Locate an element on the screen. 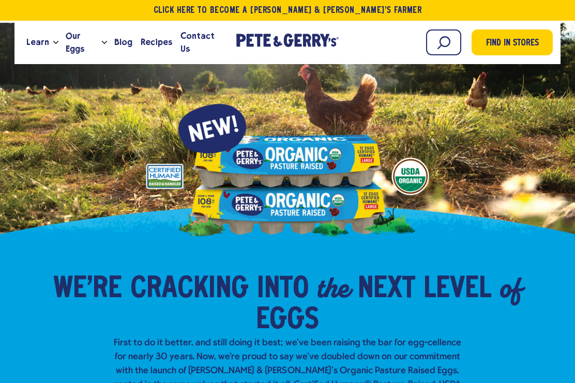 Image resolution: width=575 pixels, height=383 pixels. a: Contact Us is located at coordinates (201, 42).